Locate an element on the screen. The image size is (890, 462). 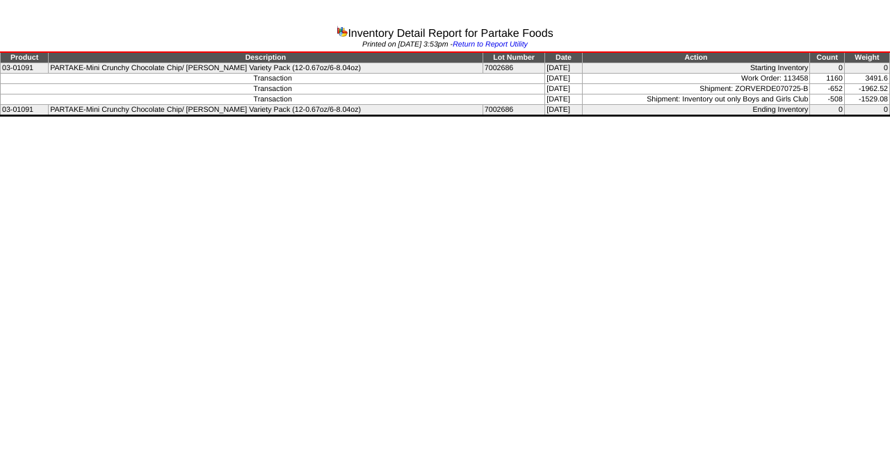
td: 3491.6 is located at coordinates (866, 79).